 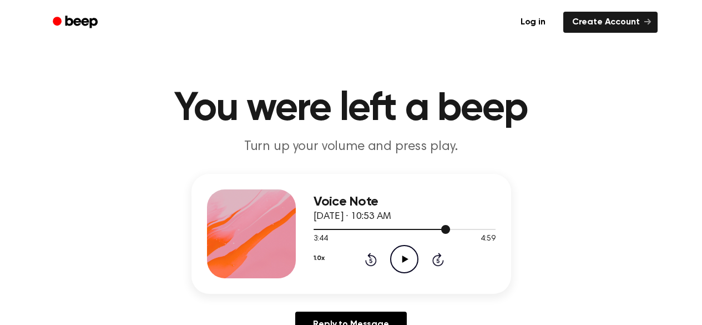 What do you see at coordinates (76, 22) in the screenshot?
I see `a: Beep` at bounding box center [76, 22].